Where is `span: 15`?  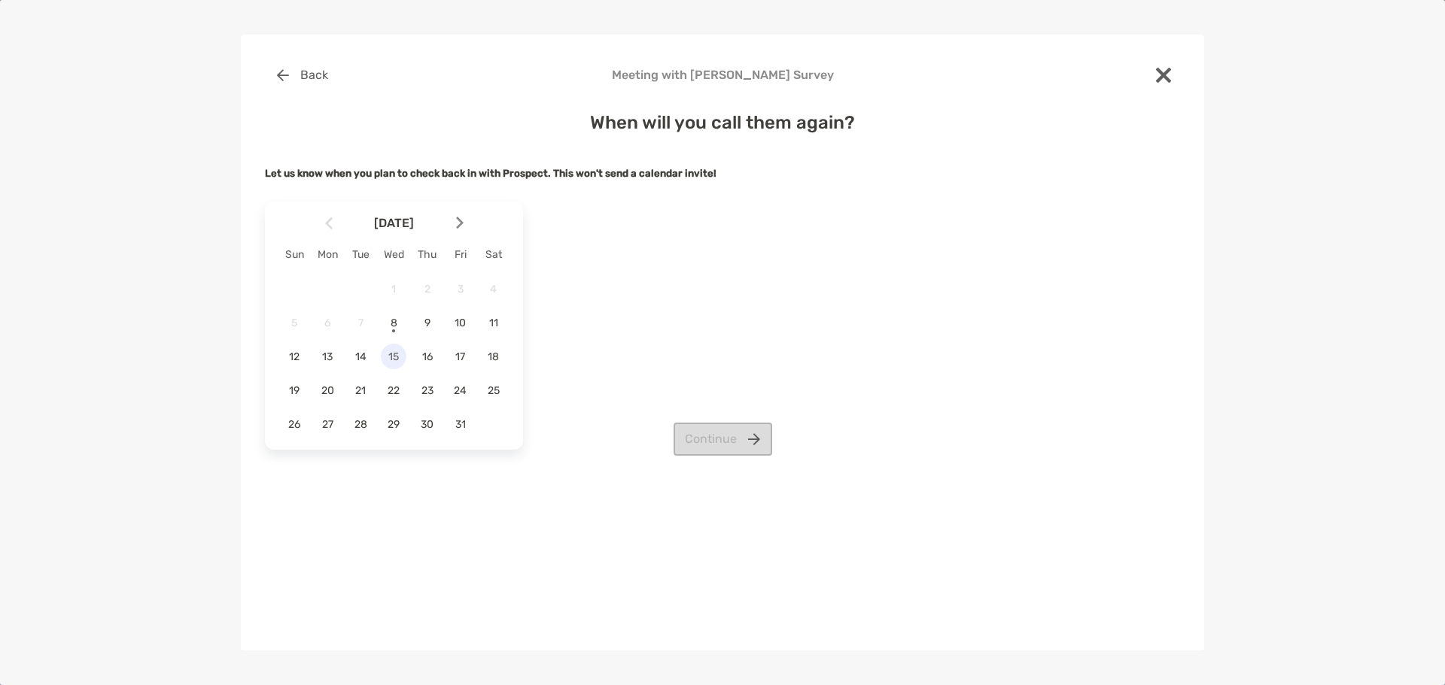 span: 15 is located at coordinates (394, 357).